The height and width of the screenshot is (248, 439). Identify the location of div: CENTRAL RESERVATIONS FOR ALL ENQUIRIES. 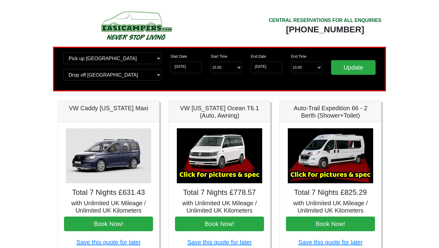
(325, 20).